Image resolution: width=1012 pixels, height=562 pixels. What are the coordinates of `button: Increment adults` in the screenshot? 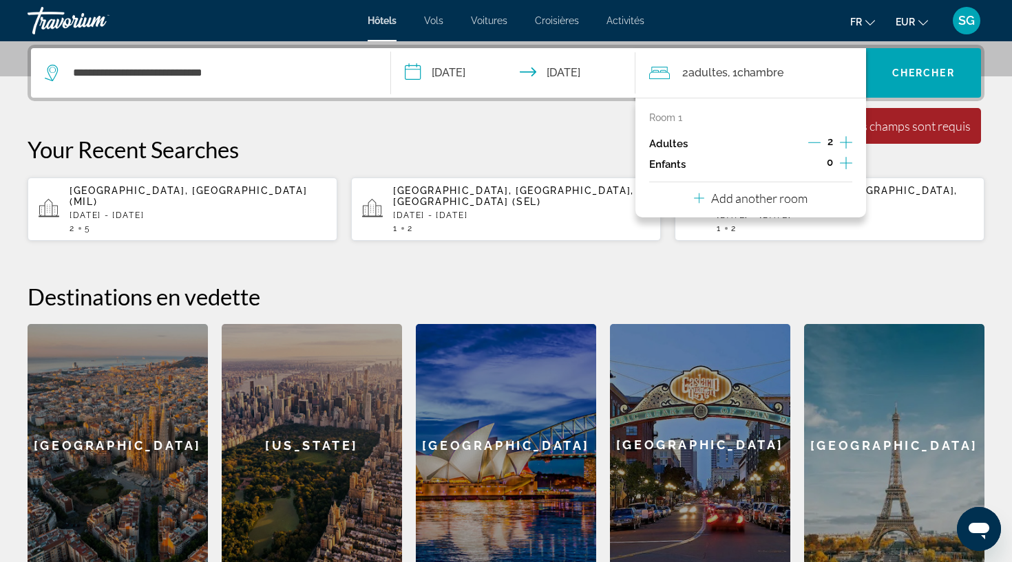 It's located at (846, 144).